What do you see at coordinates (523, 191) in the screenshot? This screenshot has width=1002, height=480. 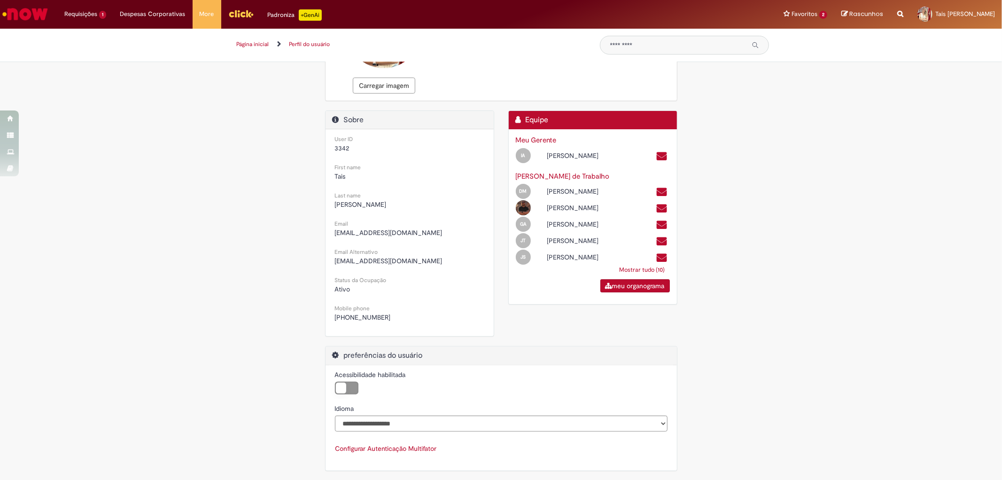 I see `span: DM` at bounding box center [523, 191].